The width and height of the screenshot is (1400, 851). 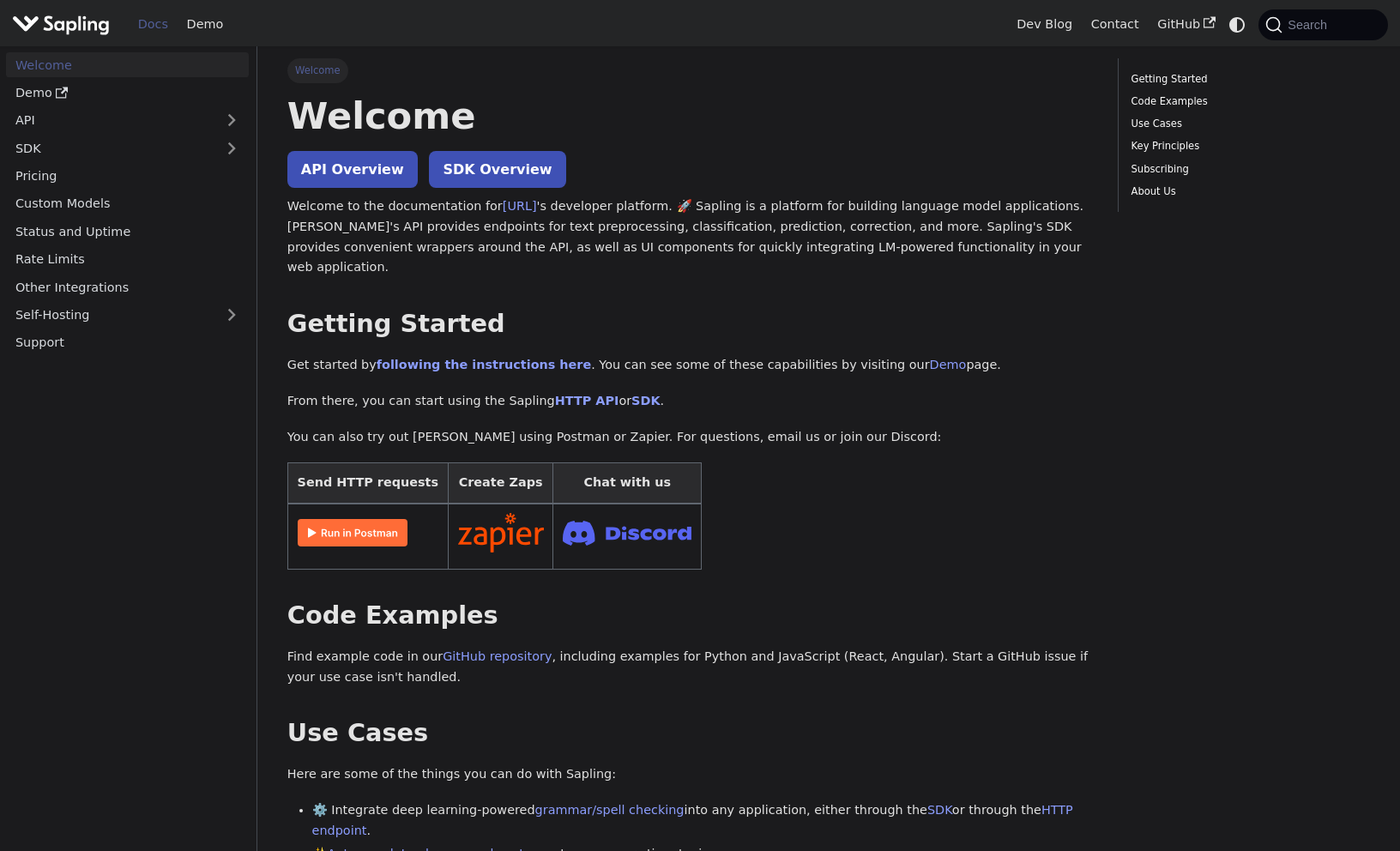 I want to click on p: From there, you can start using the Sapling or ., so click(x=691, y=401).